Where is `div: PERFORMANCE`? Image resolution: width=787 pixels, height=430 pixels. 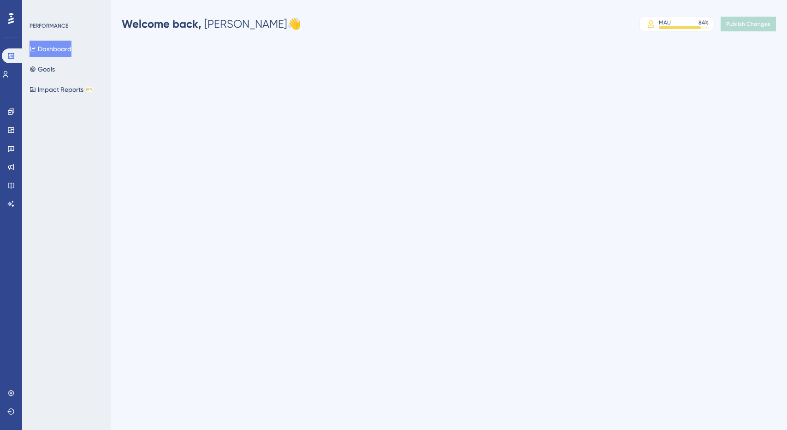
div: PERFORMANCE is located at coordinates (49, 26).